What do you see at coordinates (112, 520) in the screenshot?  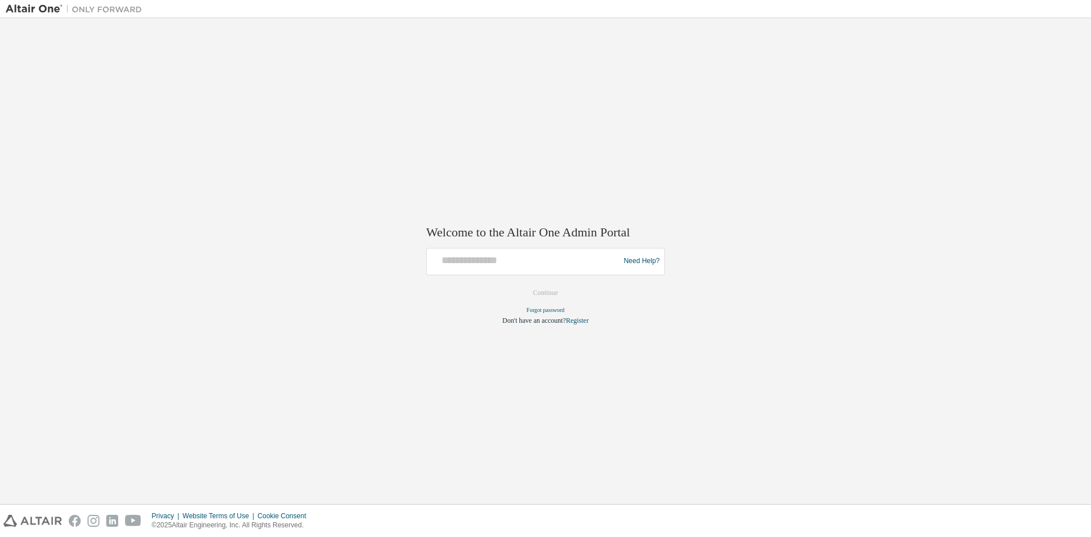 I see `img: linkedin.svg` at bounding box center [112, 520].